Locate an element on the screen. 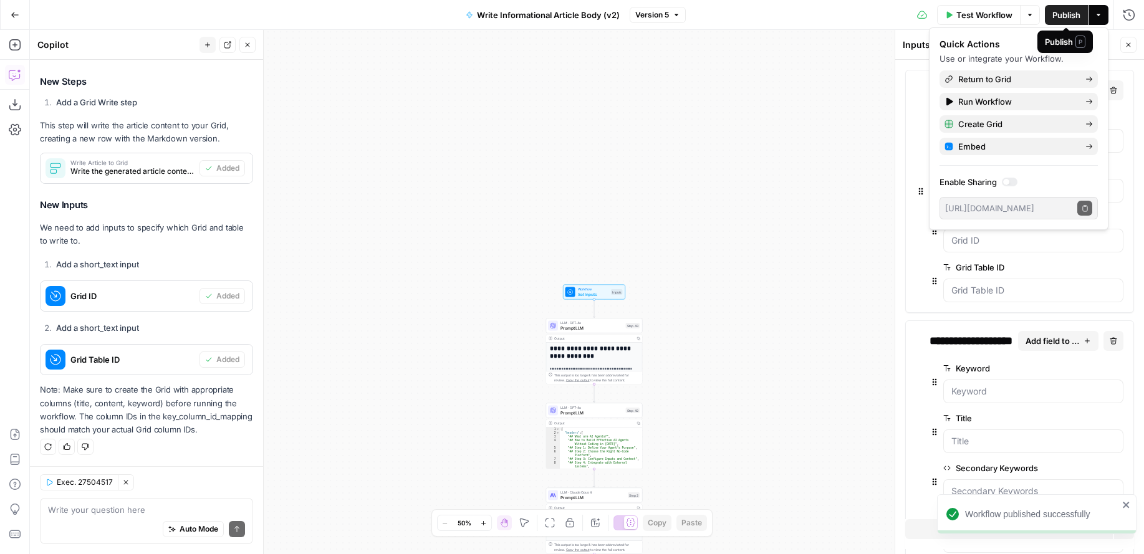 The height and width of the screenshot is (554, 1144). span: Write the generated article content to a Grid is located at coordinates (132, 171).